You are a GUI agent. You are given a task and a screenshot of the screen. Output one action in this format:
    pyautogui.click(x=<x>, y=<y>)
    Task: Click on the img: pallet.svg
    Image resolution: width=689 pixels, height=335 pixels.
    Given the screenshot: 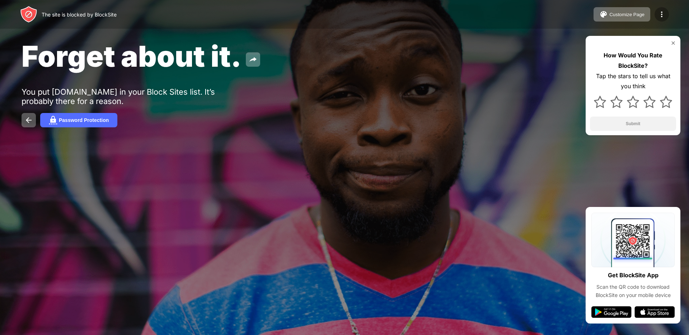 What is the action you would take?
    pyautogui.click(x=603, y=14)
    